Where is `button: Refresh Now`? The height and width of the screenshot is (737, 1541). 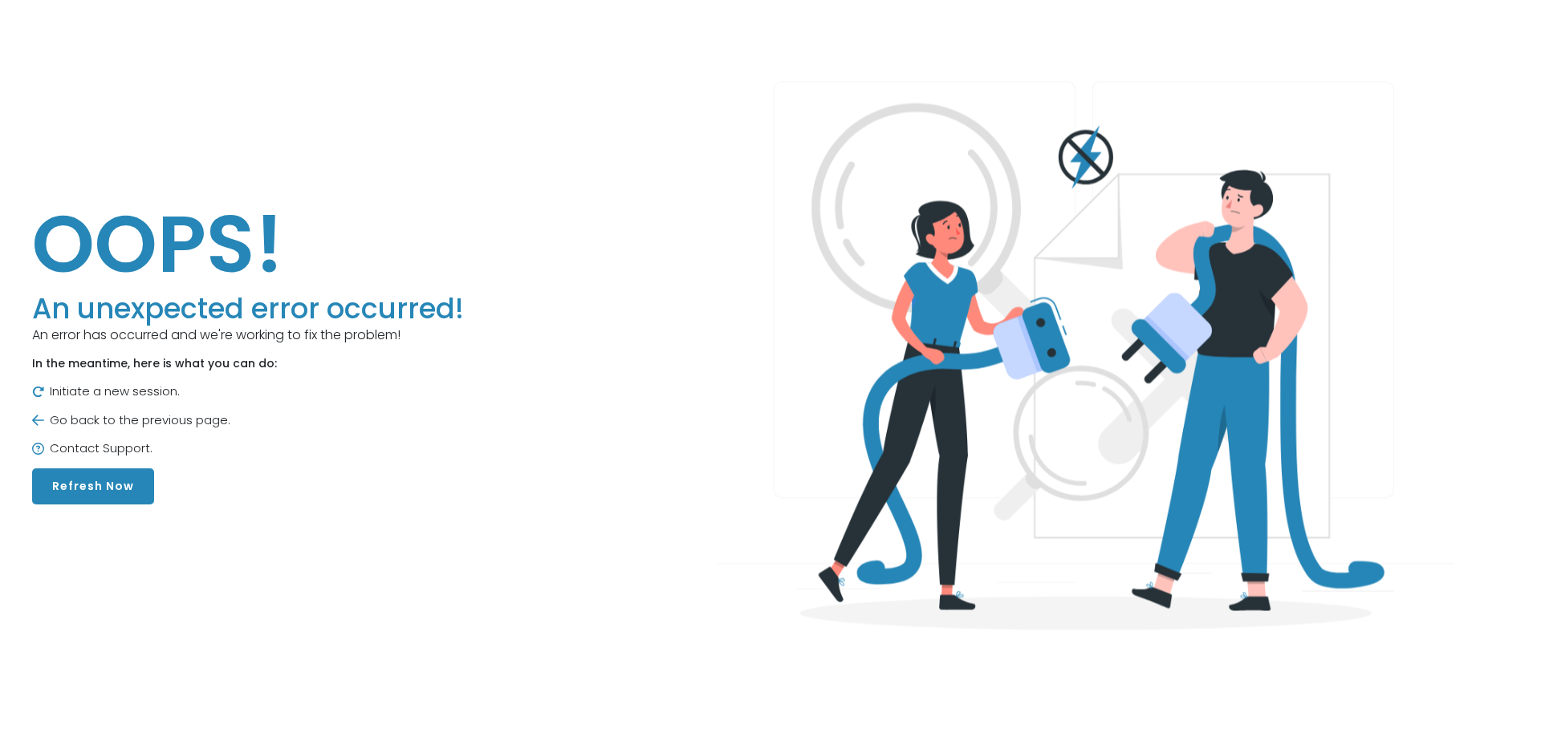
button: Refresh Now is located at coordinates (93, 486).